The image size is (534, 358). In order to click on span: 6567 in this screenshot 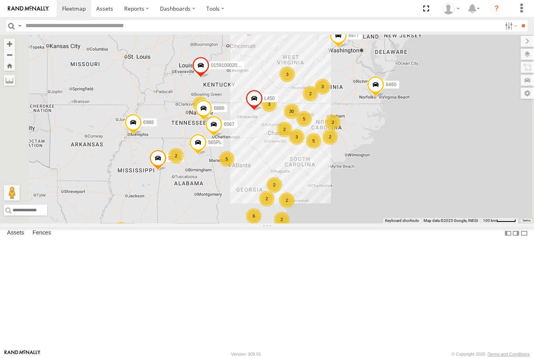, I will do `click(229, 125)`.